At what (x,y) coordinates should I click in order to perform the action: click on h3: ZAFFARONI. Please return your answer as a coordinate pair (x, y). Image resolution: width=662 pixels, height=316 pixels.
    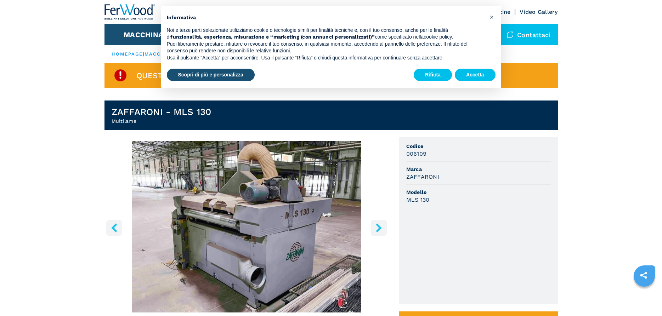
    Looking at the image, I should click on (422, 177).